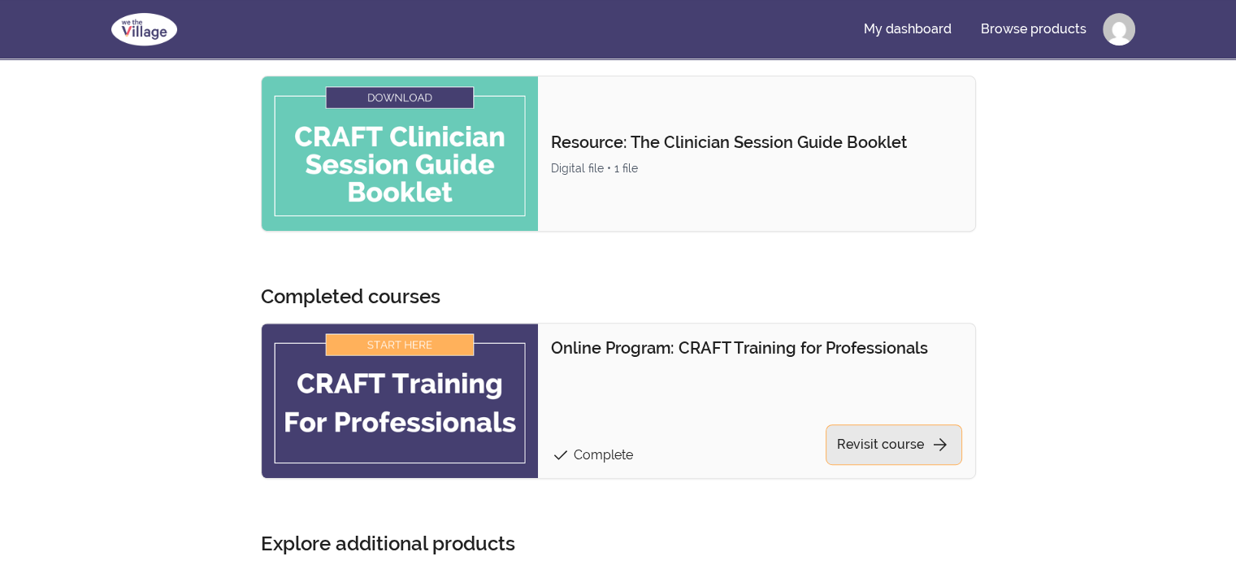 The width and height of the screenshot is (1236, 565). I want to click on img: We The Village logo, so click(144, 29).